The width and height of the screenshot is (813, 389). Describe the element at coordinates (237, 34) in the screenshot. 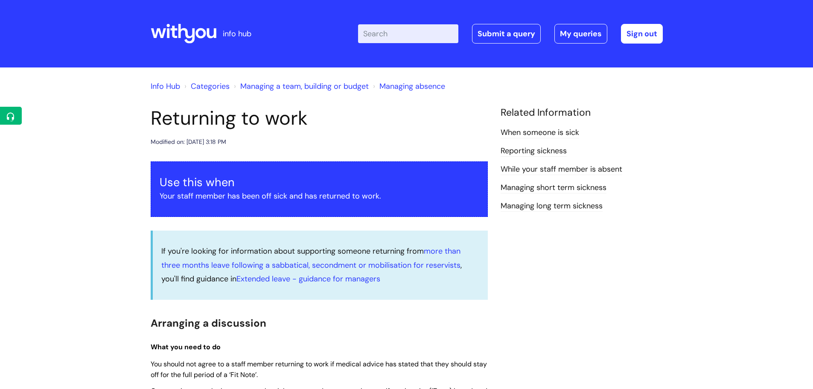

I see `p: info hub` at that location.